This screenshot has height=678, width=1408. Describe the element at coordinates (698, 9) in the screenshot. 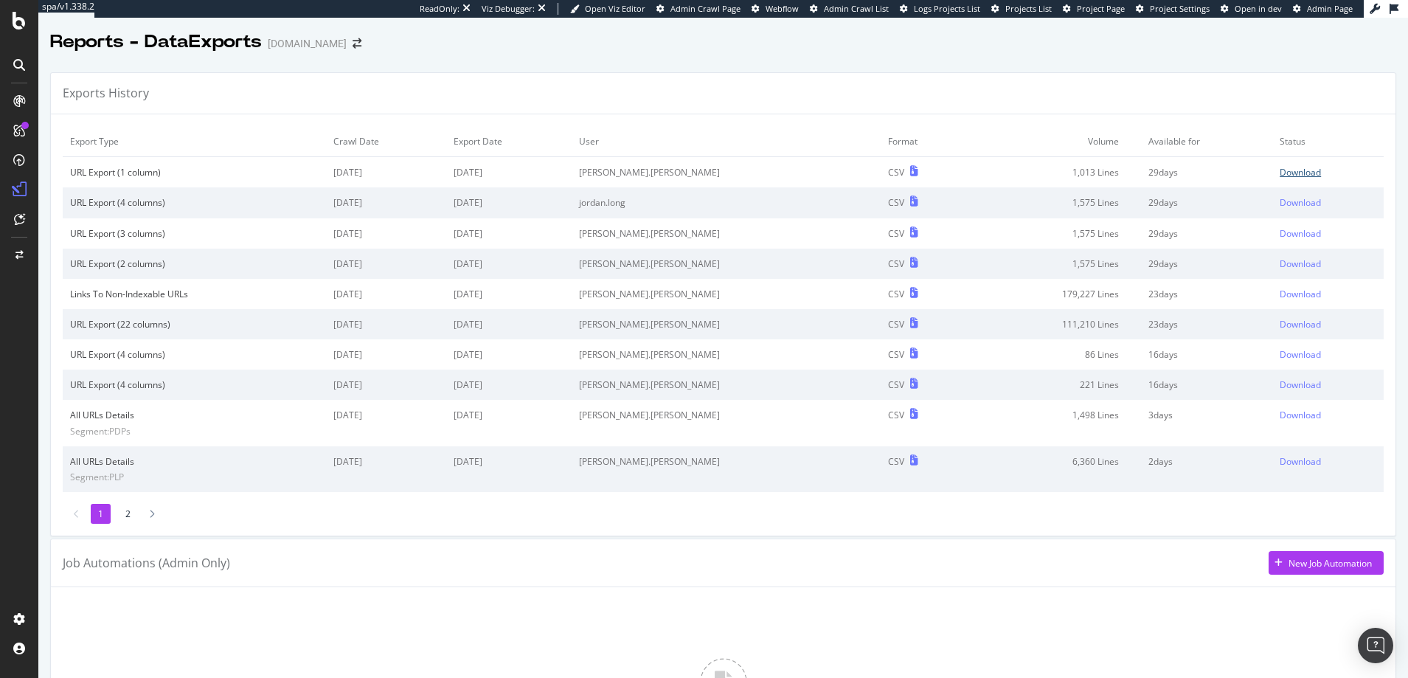

I see `a: Admin Crawl Page` at that location.